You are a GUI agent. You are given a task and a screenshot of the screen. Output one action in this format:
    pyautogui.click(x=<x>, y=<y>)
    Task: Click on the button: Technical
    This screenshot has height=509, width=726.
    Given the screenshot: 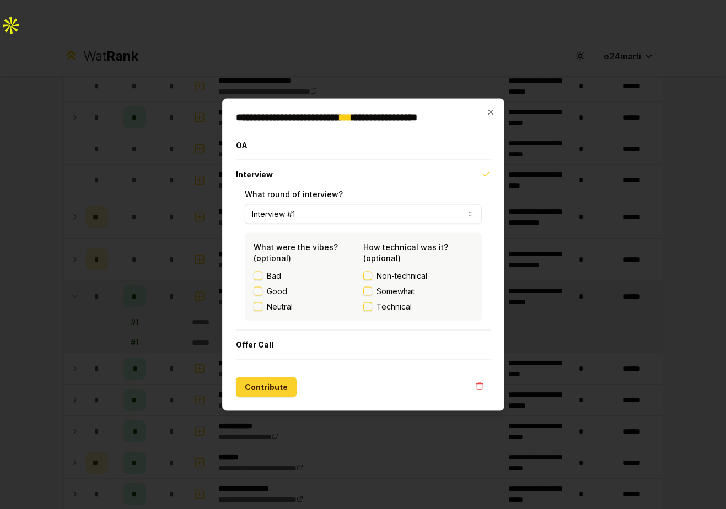 What is the action you would take?
    pyautogui.click(x=368, y=307)
    